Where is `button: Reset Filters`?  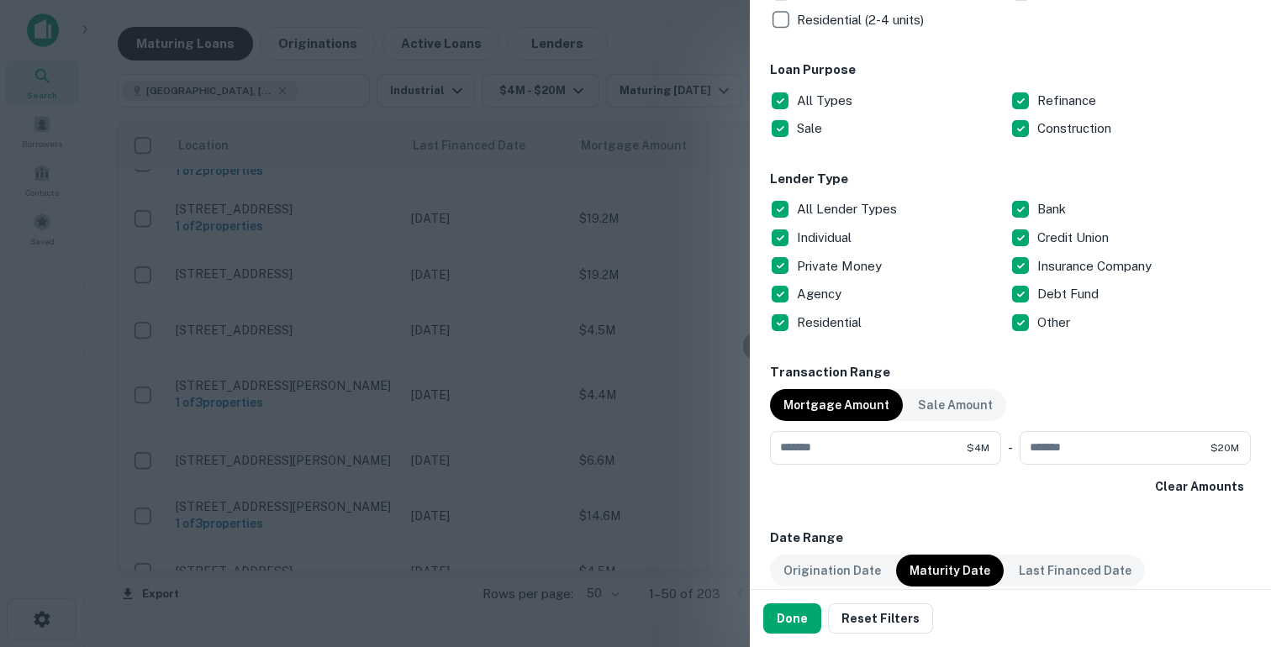 button: Reset Filters is located at coordinates (880, 619).